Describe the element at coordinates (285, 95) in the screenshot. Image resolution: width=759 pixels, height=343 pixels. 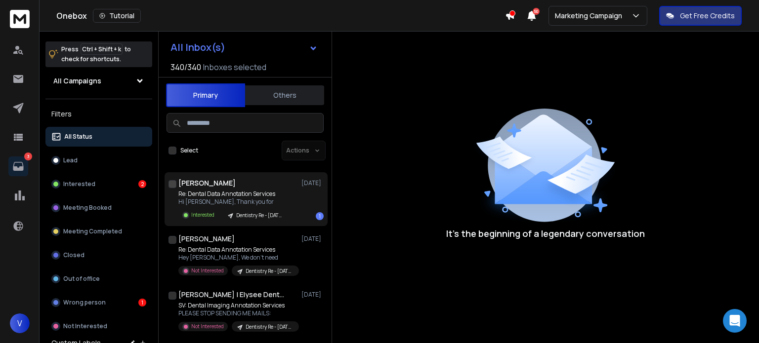
I see `button: Others` at that location.